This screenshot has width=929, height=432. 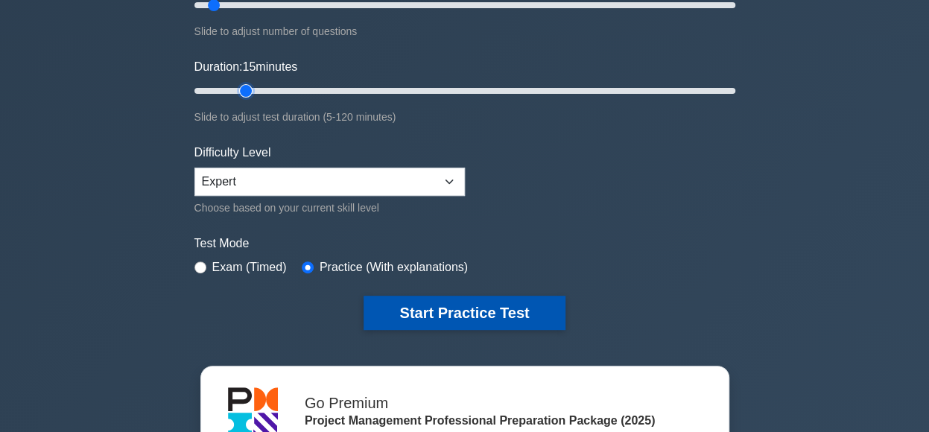 I want to click on div: Choose based on your current skill level, so click(x=329, y=208).